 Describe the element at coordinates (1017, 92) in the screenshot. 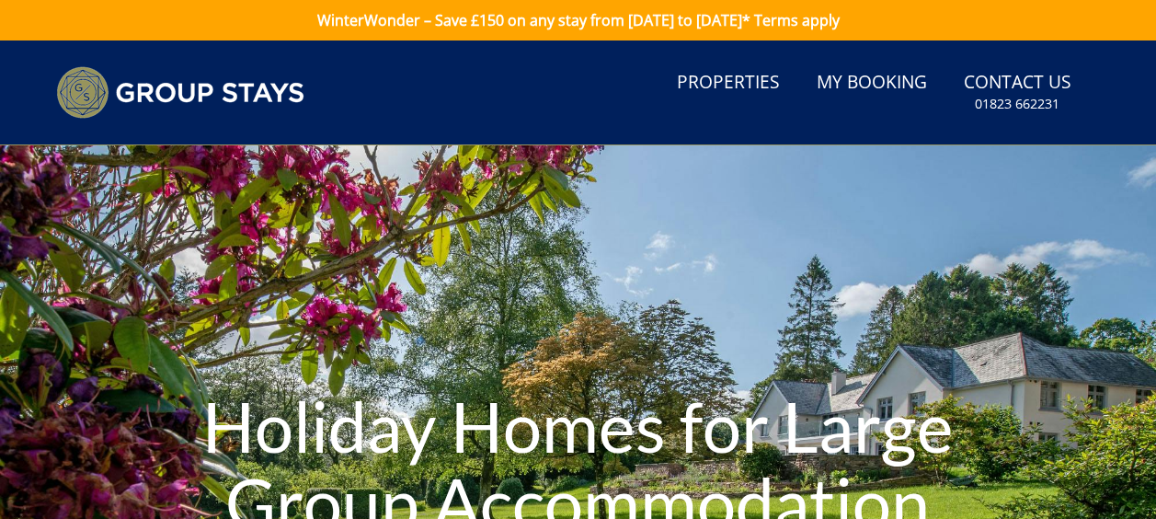

I see `a: Contact Us01823 662231` at that location.